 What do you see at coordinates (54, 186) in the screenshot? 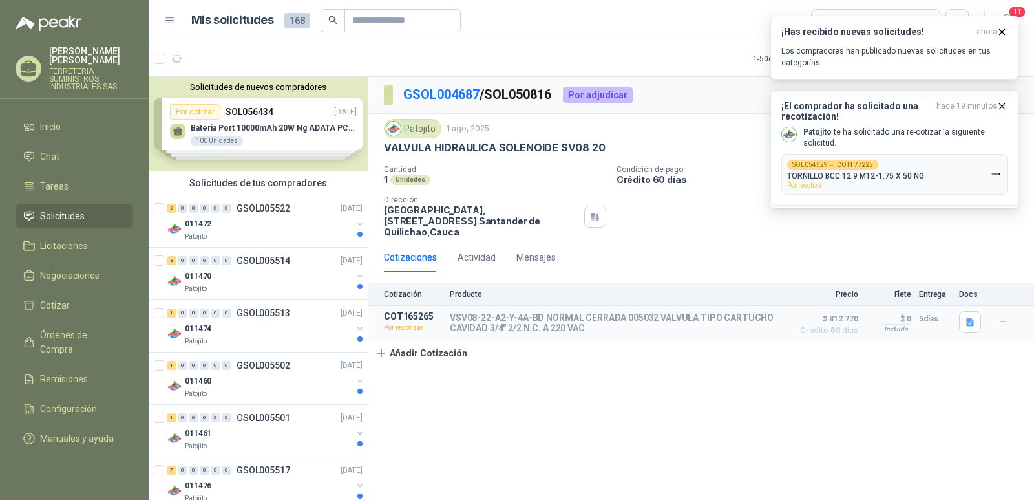
I see `span: Tareas` at bounding box center [54, 186].